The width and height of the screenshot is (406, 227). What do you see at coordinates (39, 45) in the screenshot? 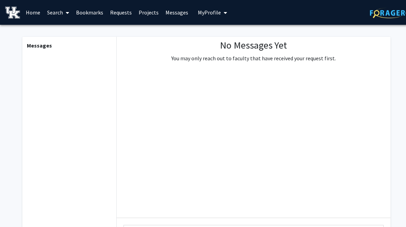
I see `b: Messages` at bounding box center [39, 45].